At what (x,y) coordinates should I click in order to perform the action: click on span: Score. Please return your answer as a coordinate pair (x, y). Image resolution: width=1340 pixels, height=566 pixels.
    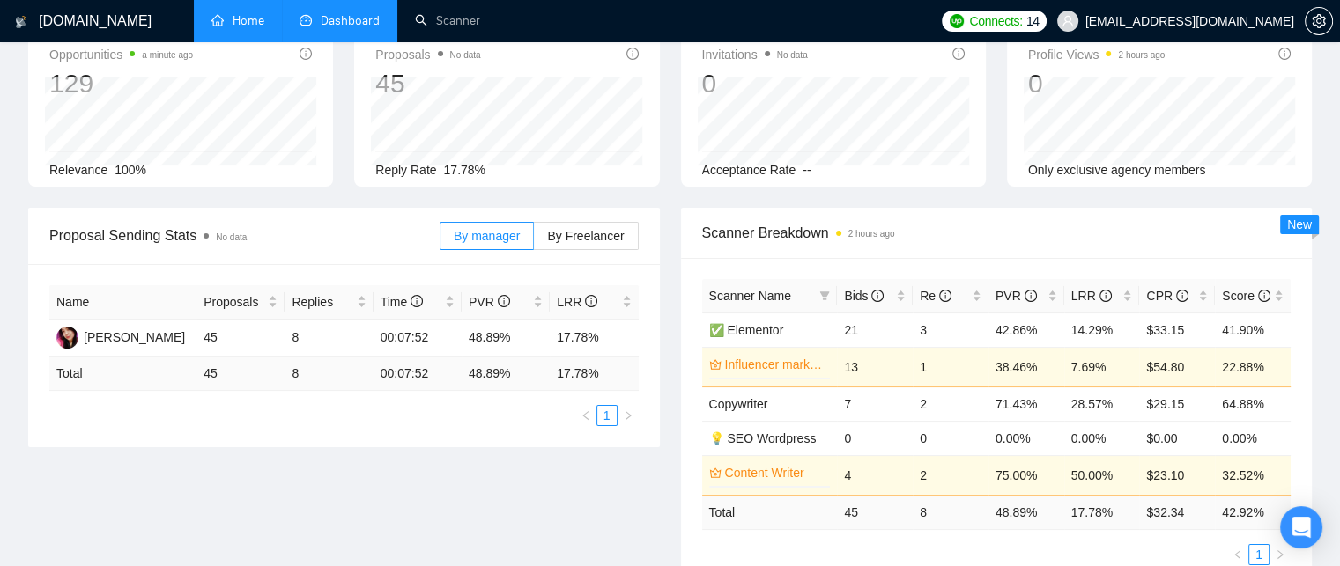
    Looking at the image, I should click on (1246, 296).